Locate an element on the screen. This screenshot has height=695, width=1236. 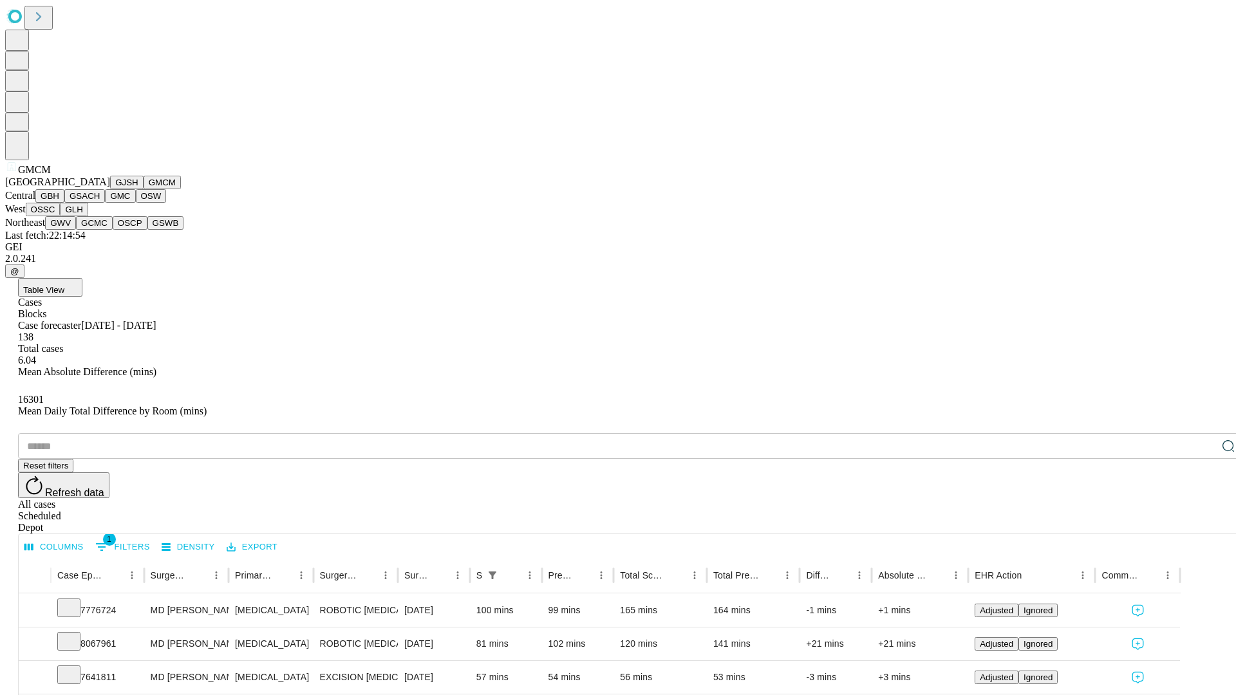
div: Case Epic Id is located at coordinates (80, 575).